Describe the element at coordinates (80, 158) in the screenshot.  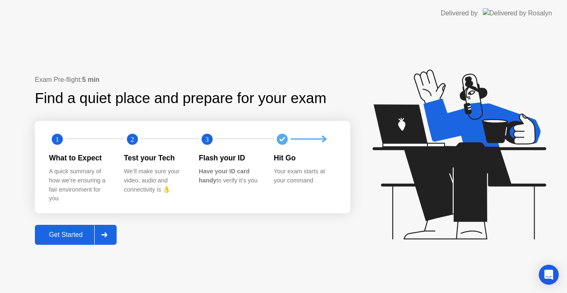
I see `div: What to Expect` at that location.